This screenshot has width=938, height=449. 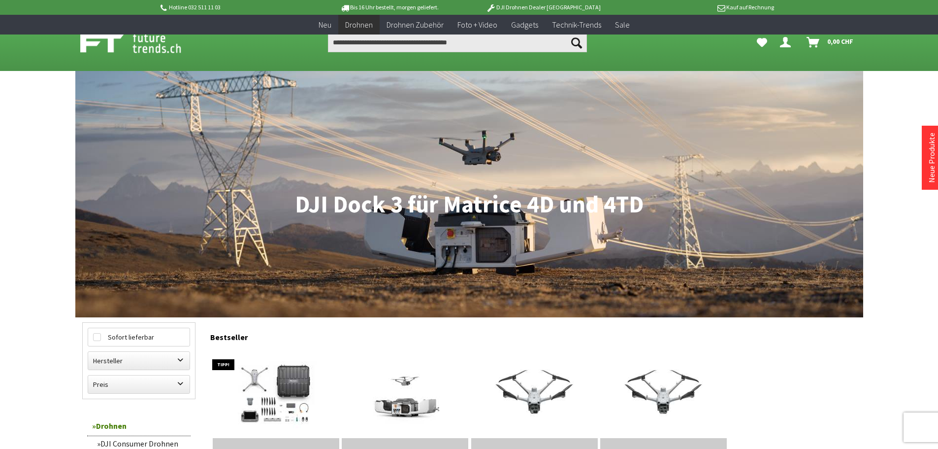 I want to click on span: 0,00 CHF, so click(x=840, y=41).